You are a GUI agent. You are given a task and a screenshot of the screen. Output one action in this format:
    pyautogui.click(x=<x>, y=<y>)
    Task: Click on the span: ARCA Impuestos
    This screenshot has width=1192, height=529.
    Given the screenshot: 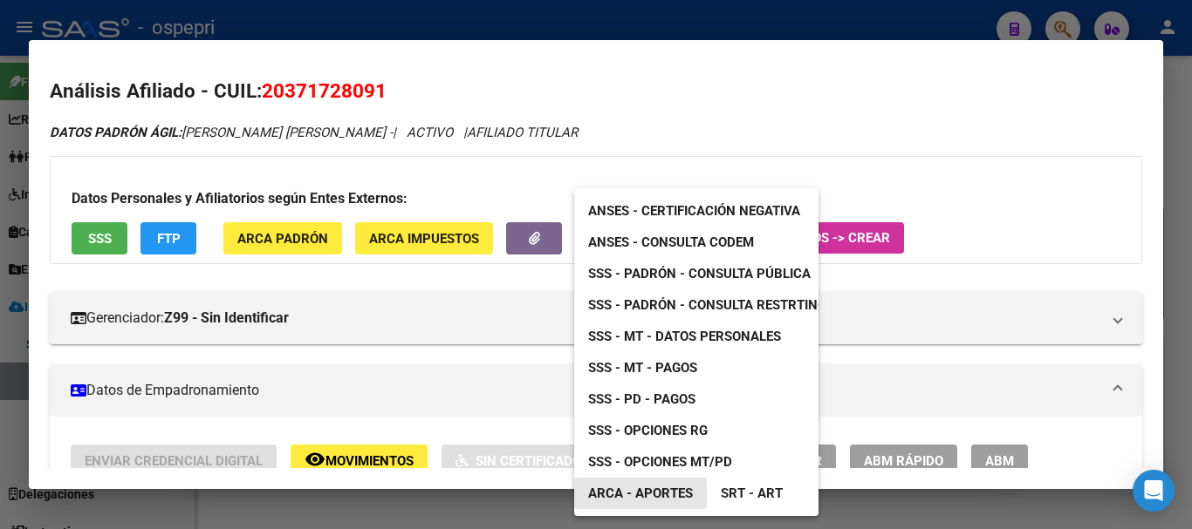 What is the action you would take?
    pyautogui.click(x=424, y=239)
    